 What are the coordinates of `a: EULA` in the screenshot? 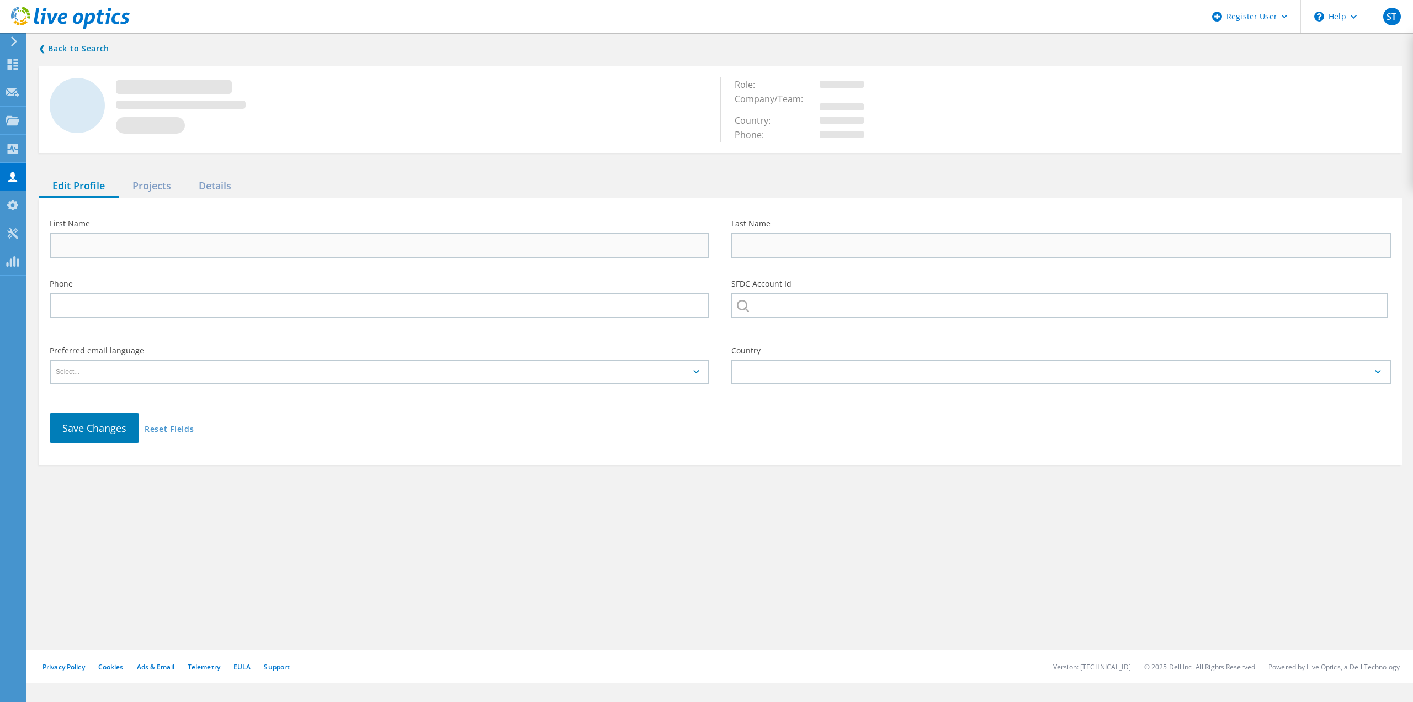 It's located at (242, 666).